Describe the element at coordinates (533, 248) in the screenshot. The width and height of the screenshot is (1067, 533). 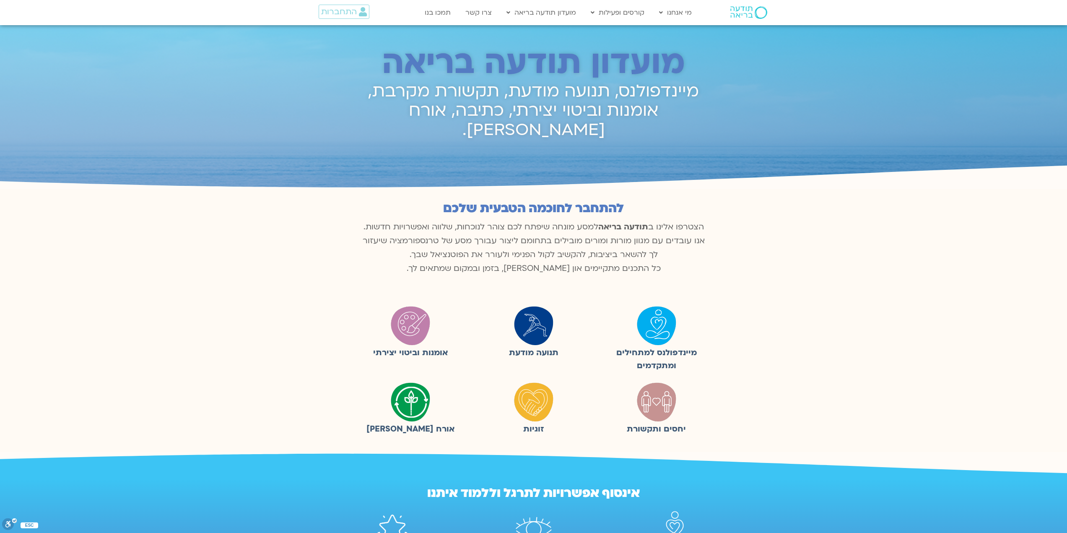
I see `p: הצטרפו אלינו ב למסע מונחה שיפתח לכם צוהר לנוכחות, שלווה ואפשרויות חדשות. אנו עובדים עם מגוון מורו...` at that location.